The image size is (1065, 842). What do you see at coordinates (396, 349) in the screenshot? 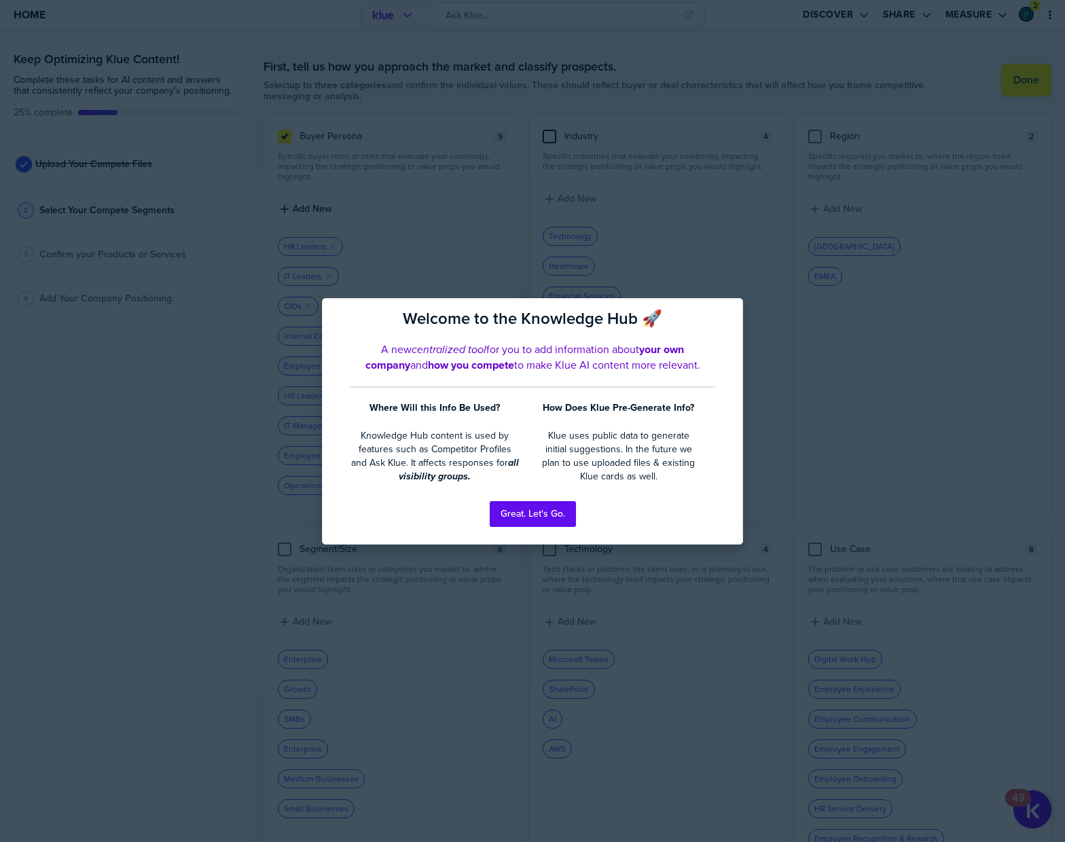
I see `span: A new` at bounding box center [396, 349].